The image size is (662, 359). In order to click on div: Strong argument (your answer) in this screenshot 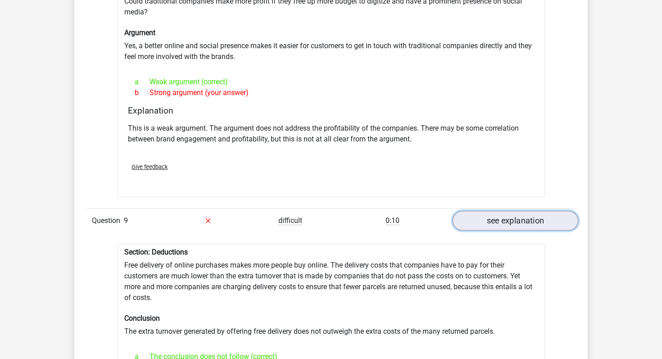, I will do `click(331, 93)`.